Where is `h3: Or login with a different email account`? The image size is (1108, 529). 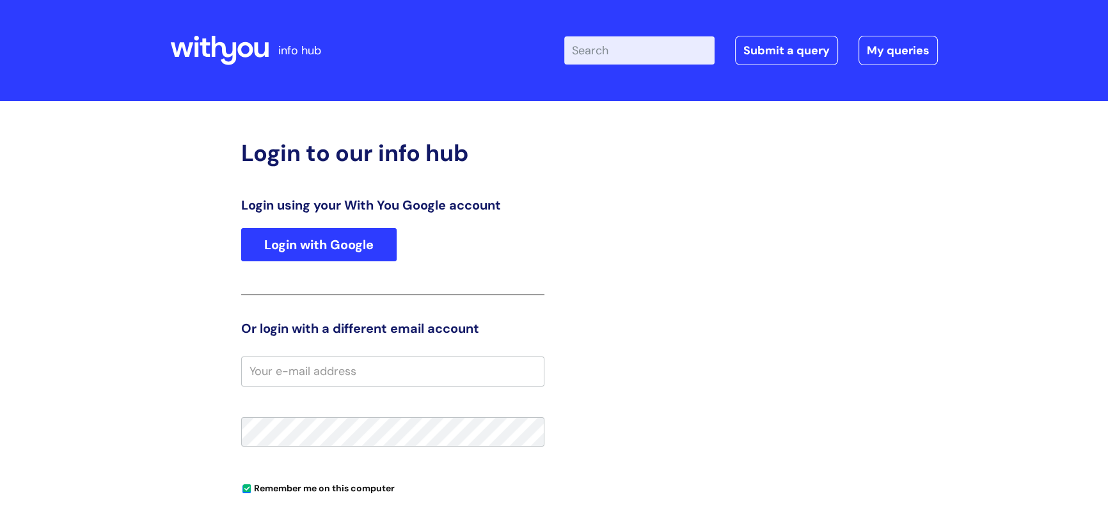 h3: Or login with a different email account is located at coordinates (393, 329).